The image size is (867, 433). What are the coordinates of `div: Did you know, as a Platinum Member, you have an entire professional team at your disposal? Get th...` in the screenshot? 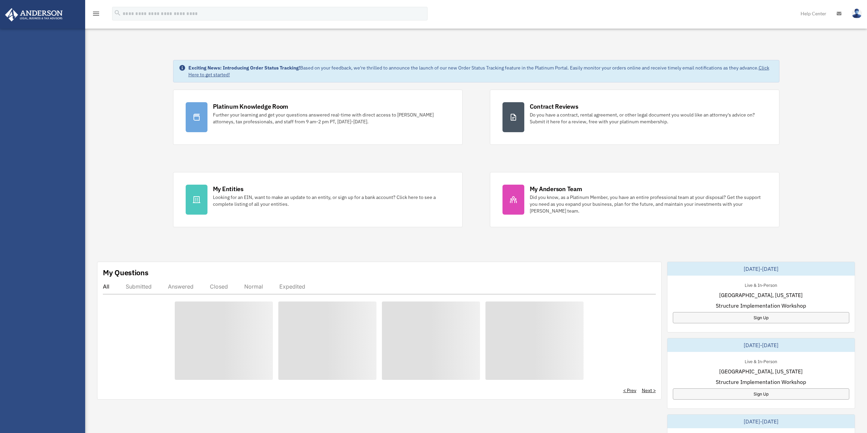 It's located at (648, 204).